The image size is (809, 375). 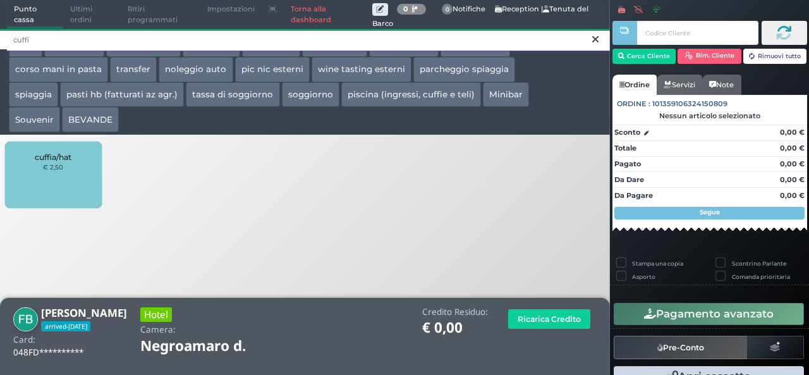 What do you see at coordinates (328, 15) in the screenshot?
I see `a: Torna alla dashboard` at bounding box center [328, 15].